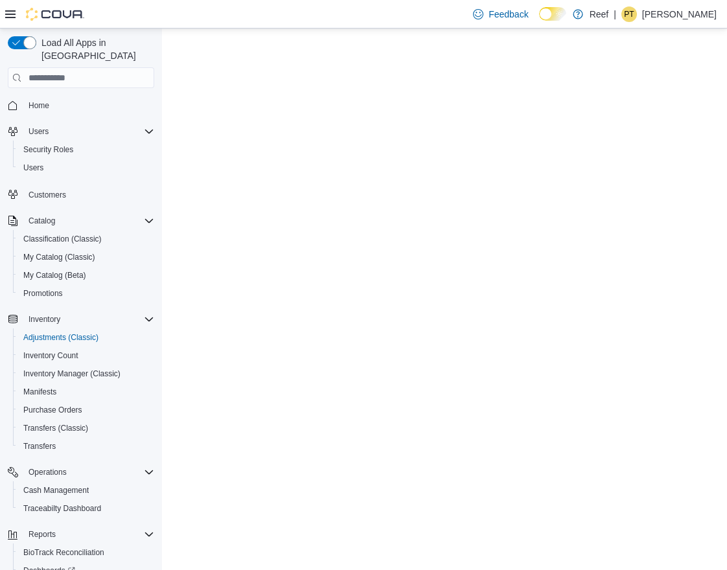 The image size is (727, 570). What do you see at coordinates (48, 150) in the screenshot?
I see `a: Security Roles` at bounding box center [48, 150].